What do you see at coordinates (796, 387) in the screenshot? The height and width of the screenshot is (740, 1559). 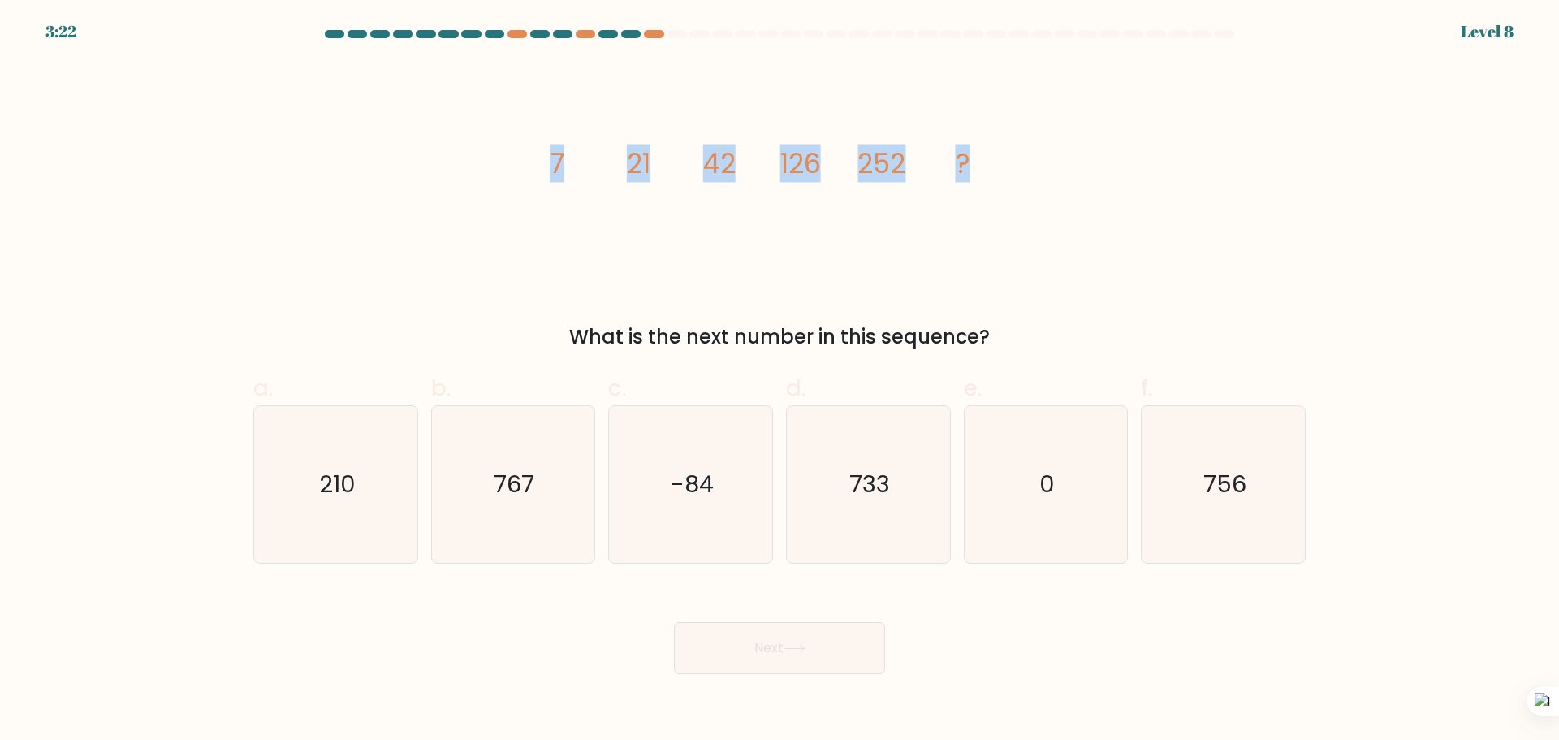 I see `span: d.` at bounding box center [796, 387].